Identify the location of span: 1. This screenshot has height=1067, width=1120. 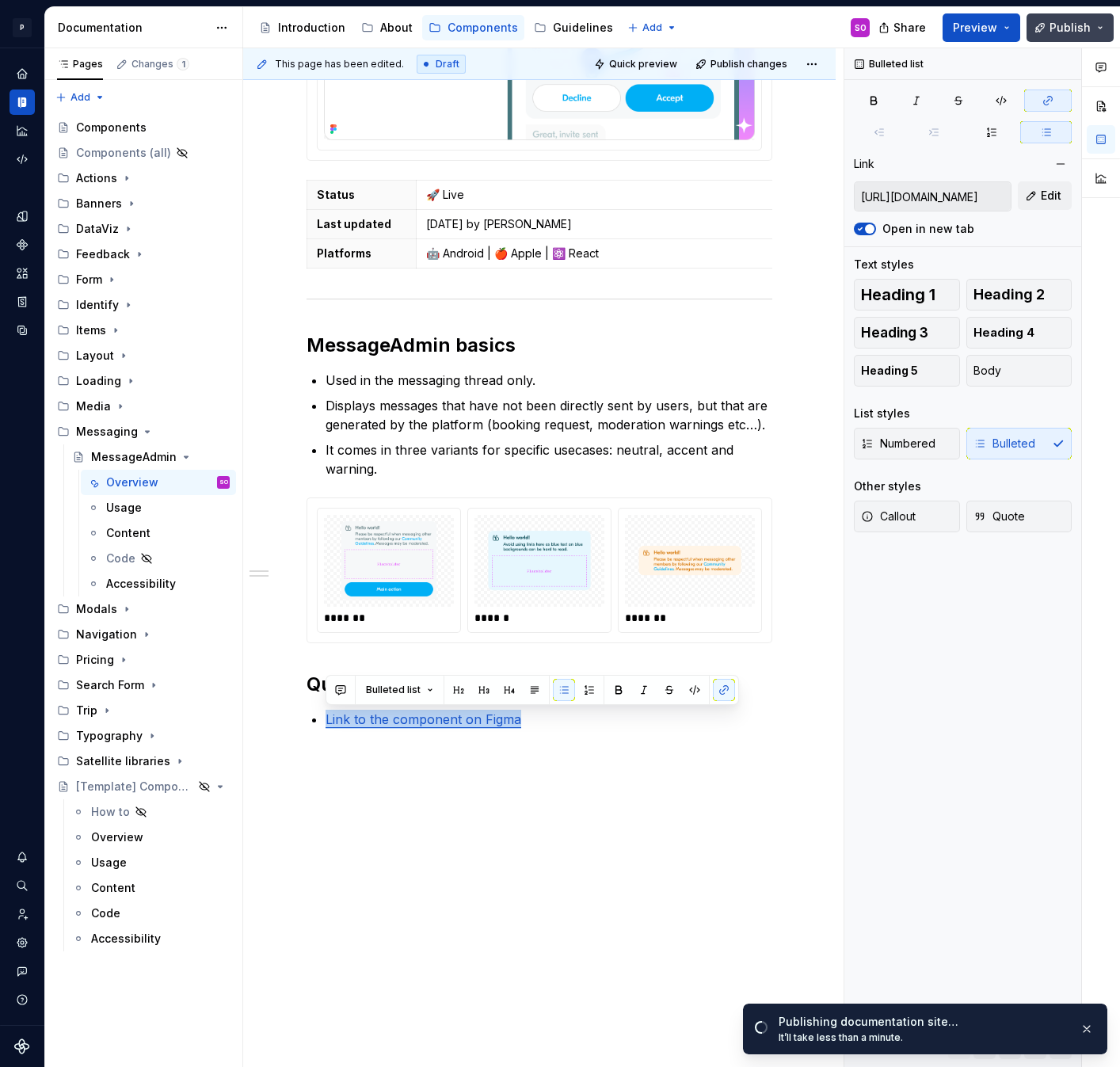
(183, 64).